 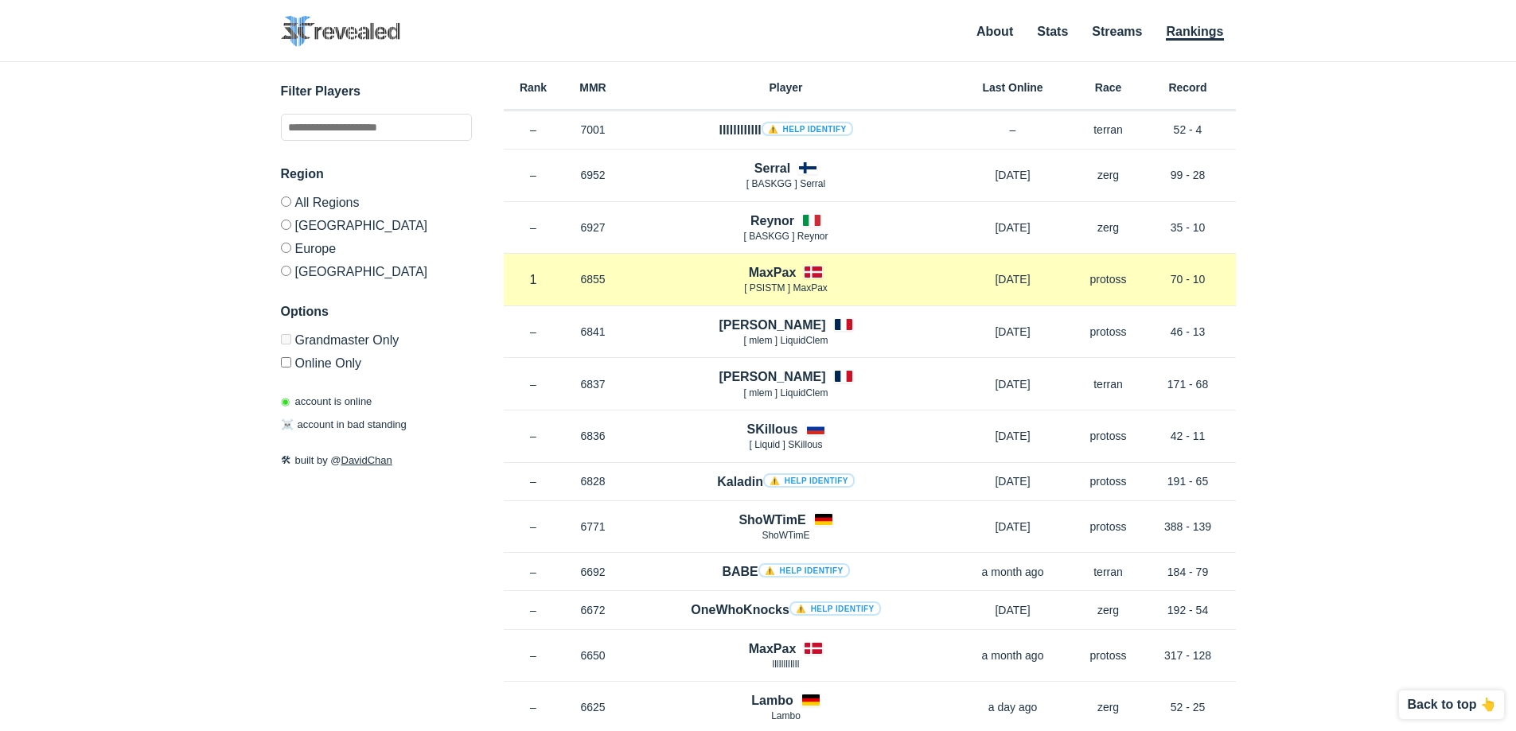 What do you see at coordinates (376, 312) in the screenshot?
I see `h3: Options` at bounding box center [376, 312].